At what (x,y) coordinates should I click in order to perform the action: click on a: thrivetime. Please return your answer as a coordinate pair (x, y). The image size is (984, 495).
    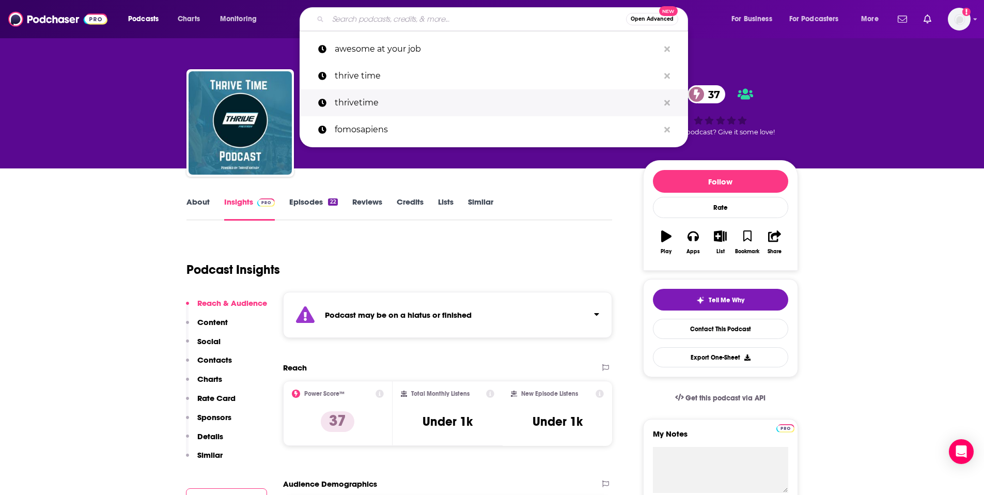
    Looking at the image, I should click on (494, 103).